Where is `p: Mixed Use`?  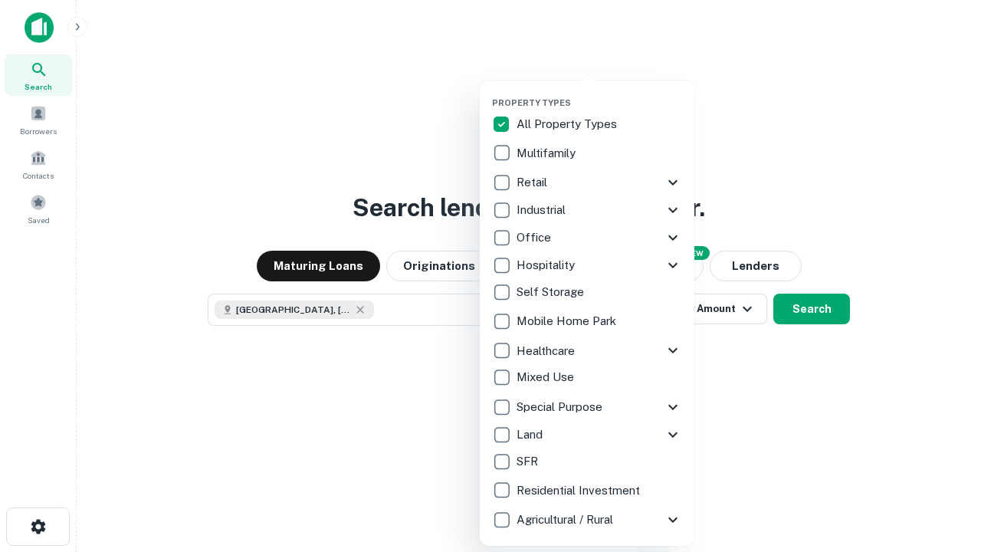
p: Mixed Use is located at coordinates (547, 377).